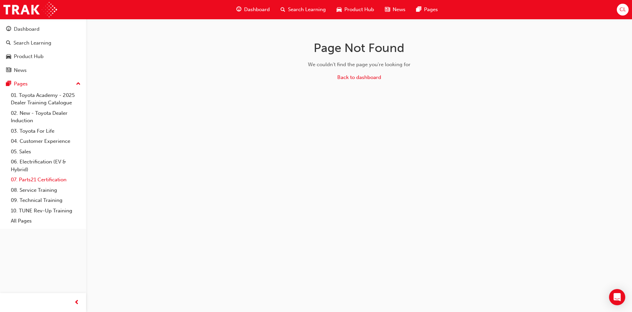 This screenshot has width=632, height=312. What do you see at coordinates (46, 221) in the screenshot?
I see `a: All Pages` at bounding box center [46, 221].